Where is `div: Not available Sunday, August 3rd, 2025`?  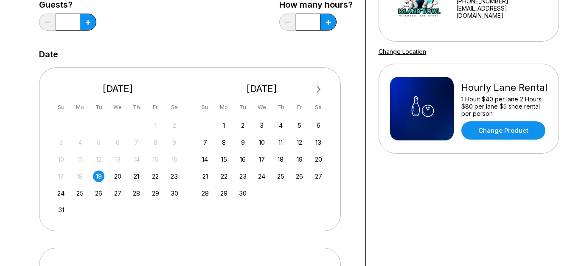 div: Not available Sunday, August 3rd, 2025 is located at coordinates (61, 142).